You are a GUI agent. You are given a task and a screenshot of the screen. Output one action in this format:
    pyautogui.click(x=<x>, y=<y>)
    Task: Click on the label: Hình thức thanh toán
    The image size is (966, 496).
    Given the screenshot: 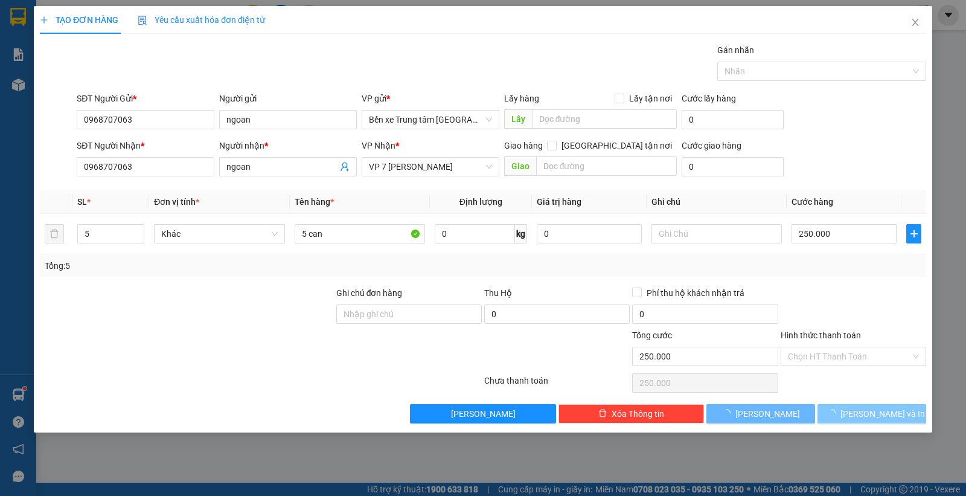 What is the action you would take?
    pyautogui.click(x=821, y=335)
    